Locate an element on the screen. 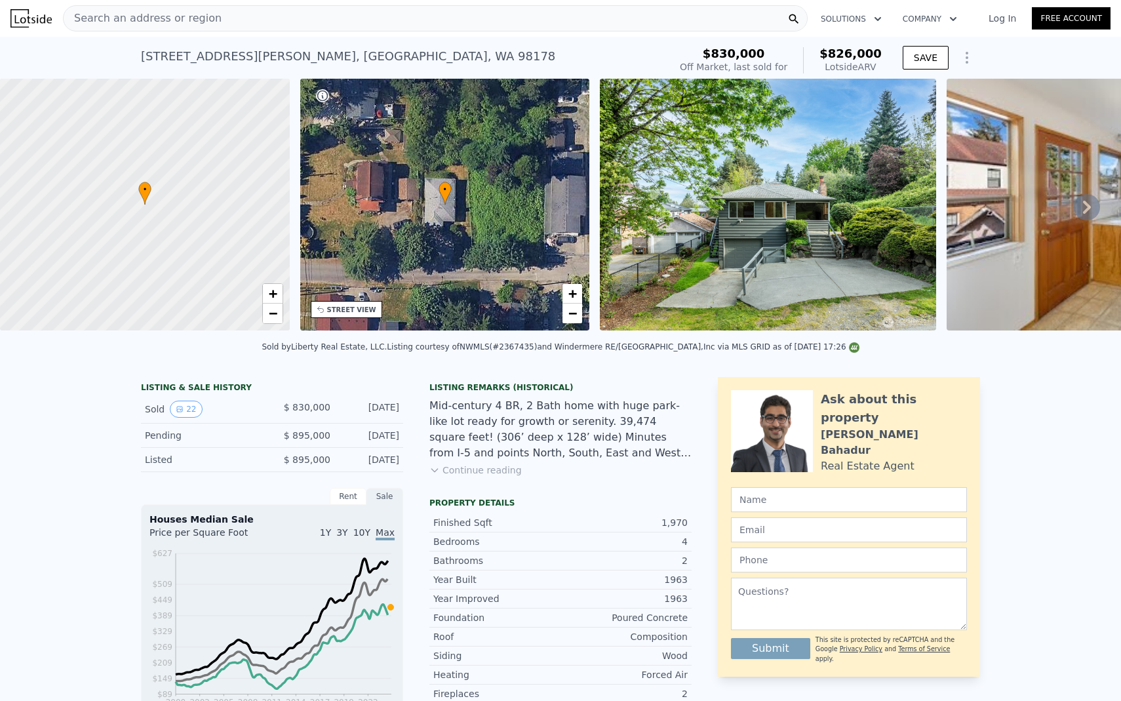 This screenshot has height=701, width=1121. div: Price per Square Foot is located at coordinates (210, 536).